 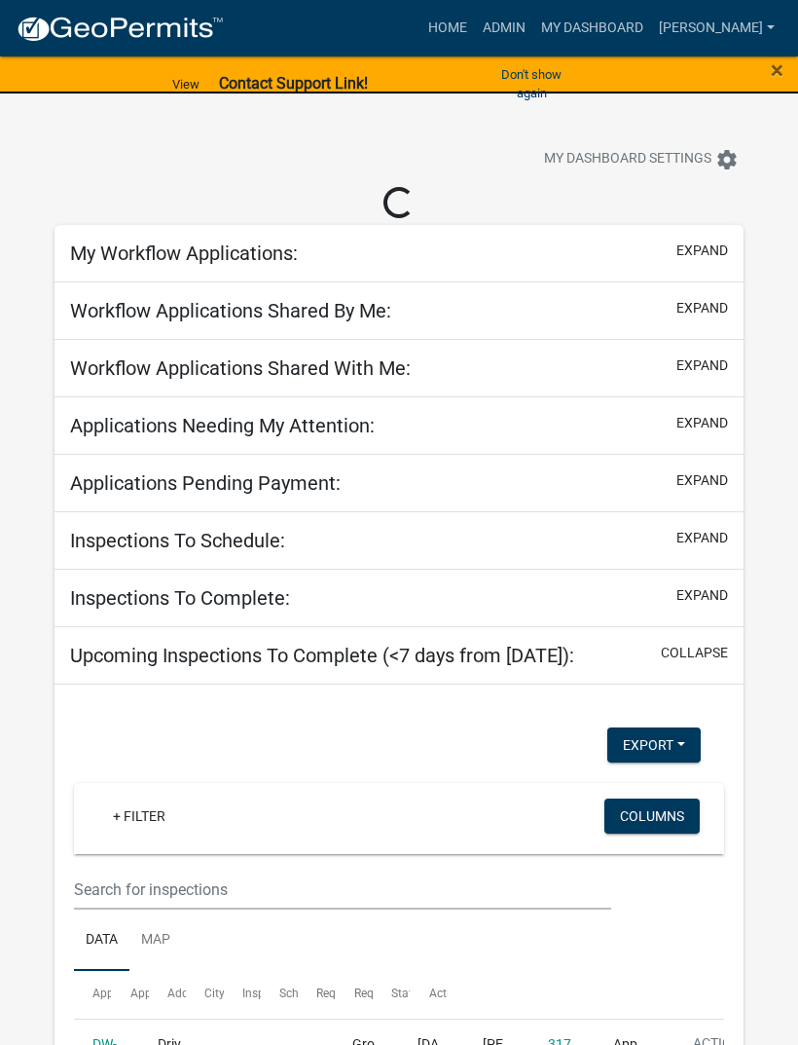 I want to click on span: Scheduled Time, so click(x=321, y=993).